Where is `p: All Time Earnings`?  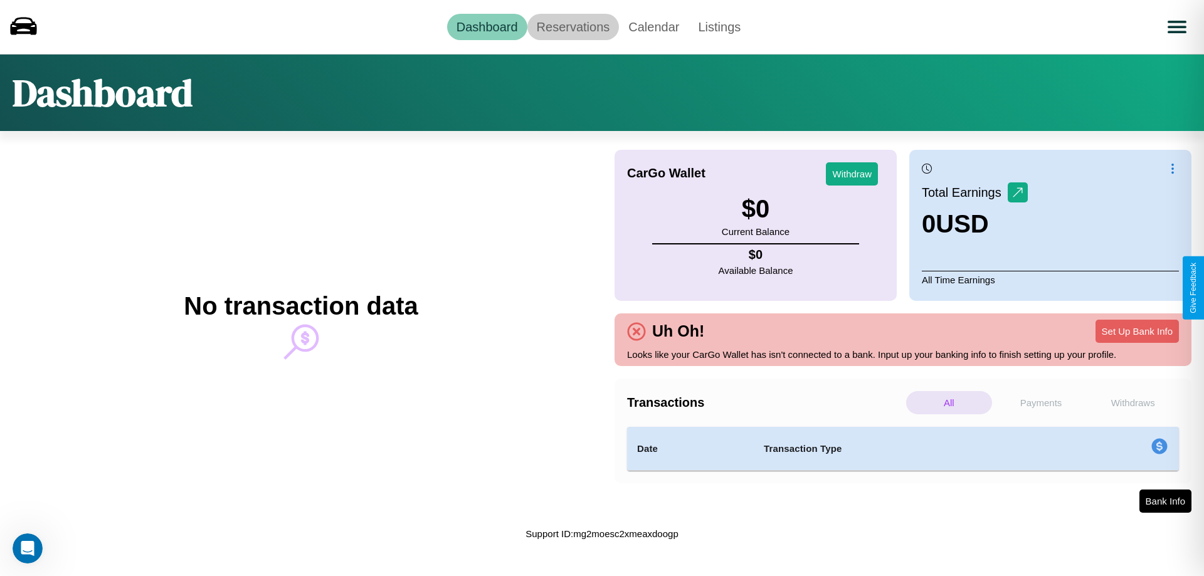 p: All Time Earnings is located at coordinates (1050, 280).